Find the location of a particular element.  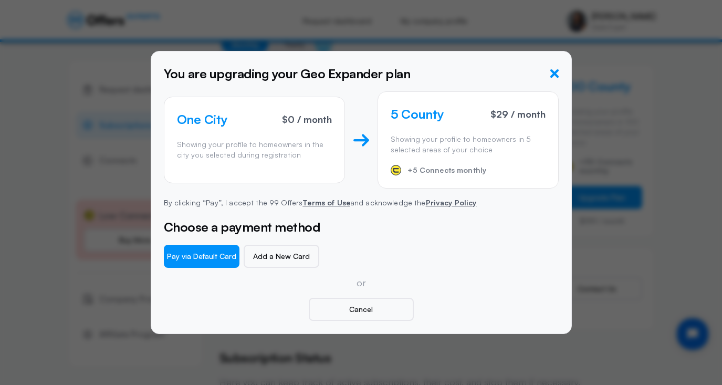

a: Terms of Use is located at coordinates (326, 202).